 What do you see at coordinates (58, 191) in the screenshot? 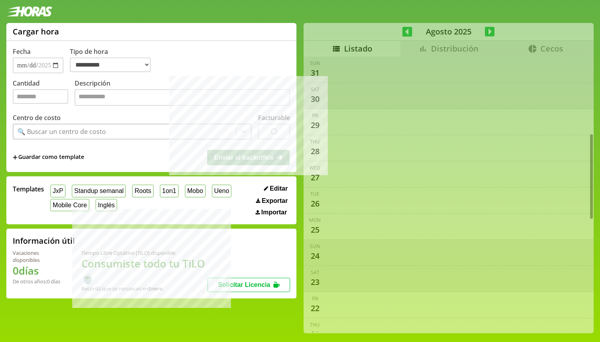
I see `button: JxP` at bounding box center [58, 191].